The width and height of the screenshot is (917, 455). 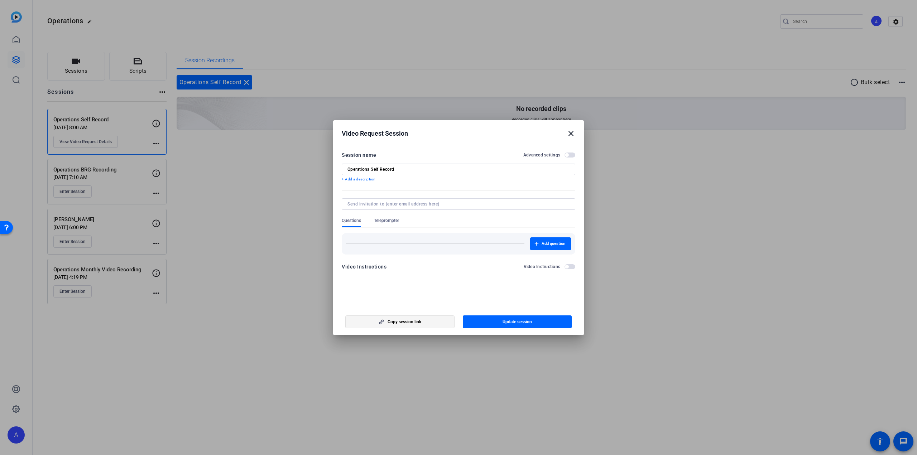 What do you see at coordinates (359, 155) in the screenshot?
I see `div: Session name` at bounding box center [359, 155].